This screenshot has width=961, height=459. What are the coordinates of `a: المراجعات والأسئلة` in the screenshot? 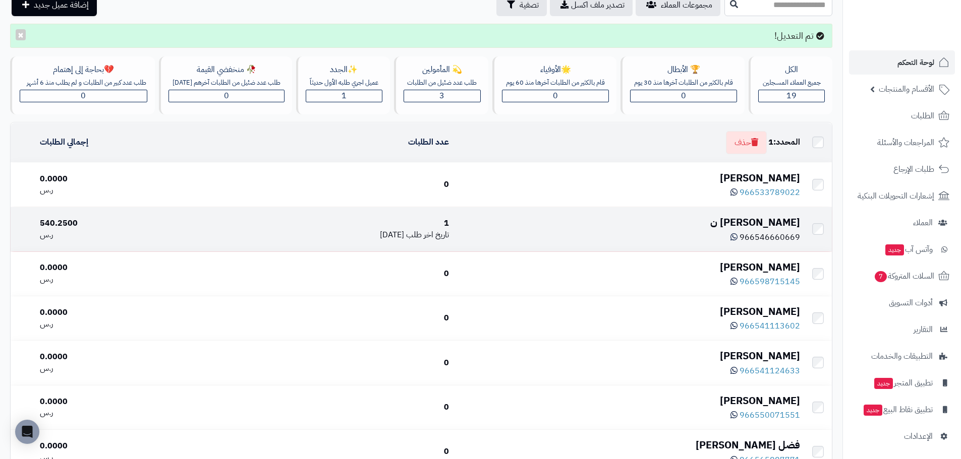 It's located at (902, 143).